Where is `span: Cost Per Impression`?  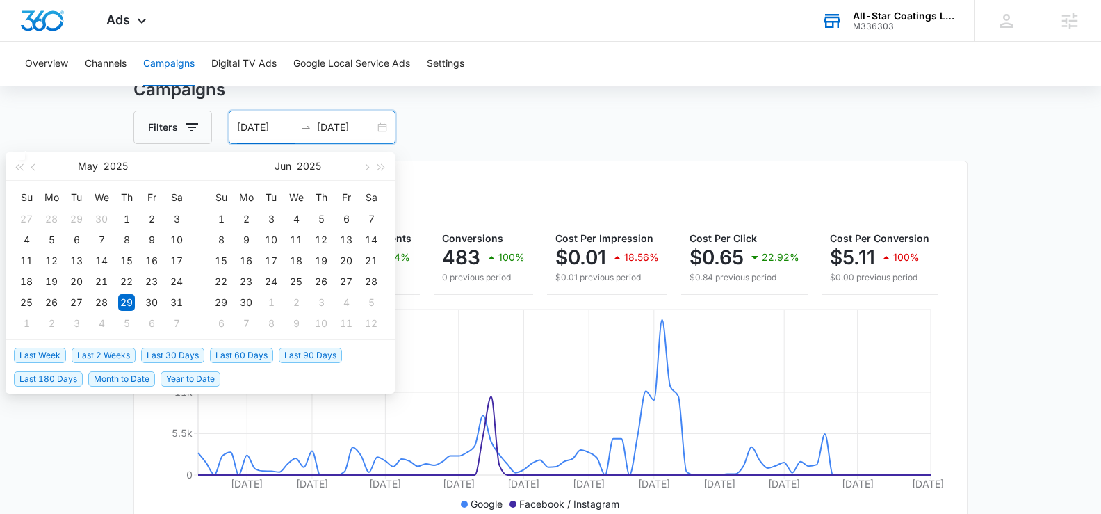 span: Cost Per Impression is located at coordinates (604, 238).